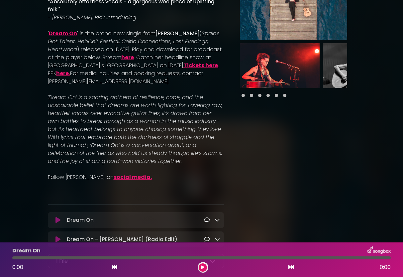 This screenshot has width=403, height=277. What do you see at coordinates (63, 33) in the screenshot?
I see `a: Dream On` at bounding box center [63, 33].